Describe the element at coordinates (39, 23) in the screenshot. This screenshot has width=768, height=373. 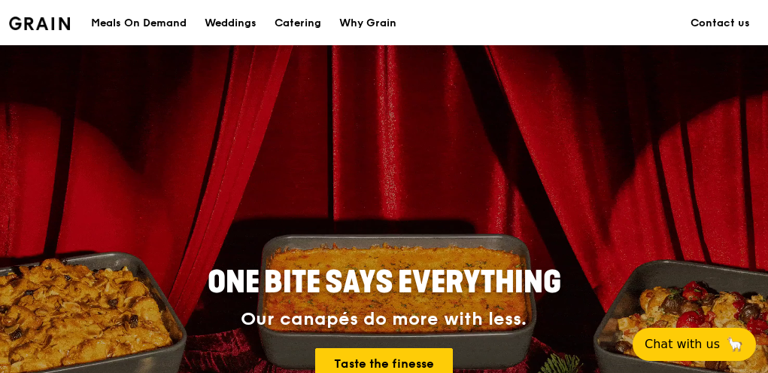
I see `img: Grain` at that location.